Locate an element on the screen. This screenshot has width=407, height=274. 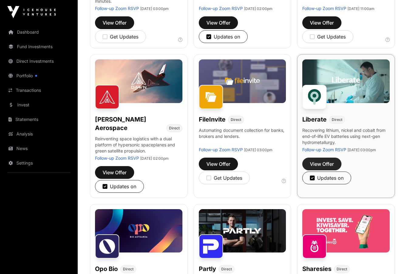
a: News is located at coordinates (39, 149).